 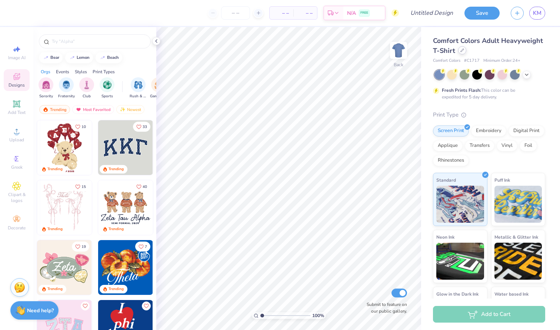 I want to click on span: Sports, so click(x=107, y=96).